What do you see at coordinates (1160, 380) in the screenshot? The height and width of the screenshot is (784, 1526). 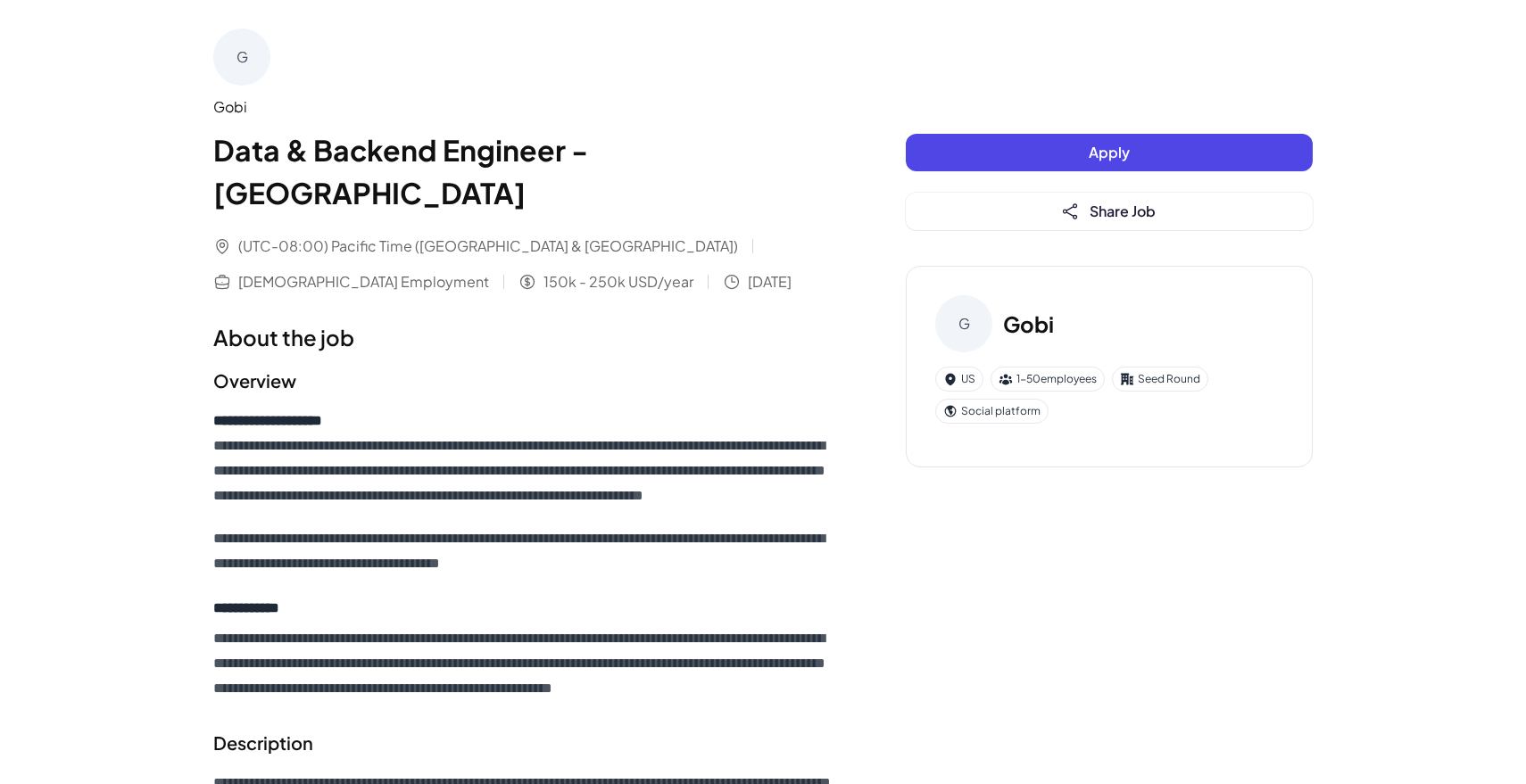 I see `div: Seed Round` at bounding box center [1160, 380].